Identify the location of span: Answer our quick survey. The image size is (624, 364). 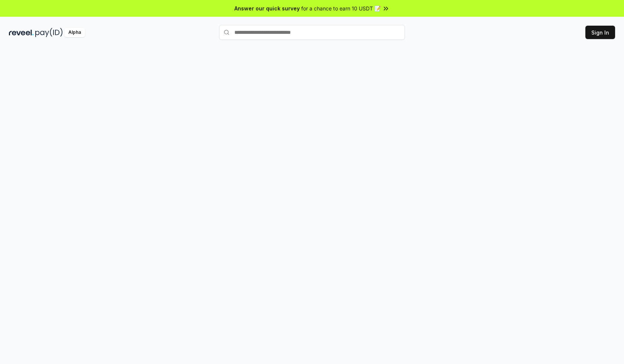
(267, 8).